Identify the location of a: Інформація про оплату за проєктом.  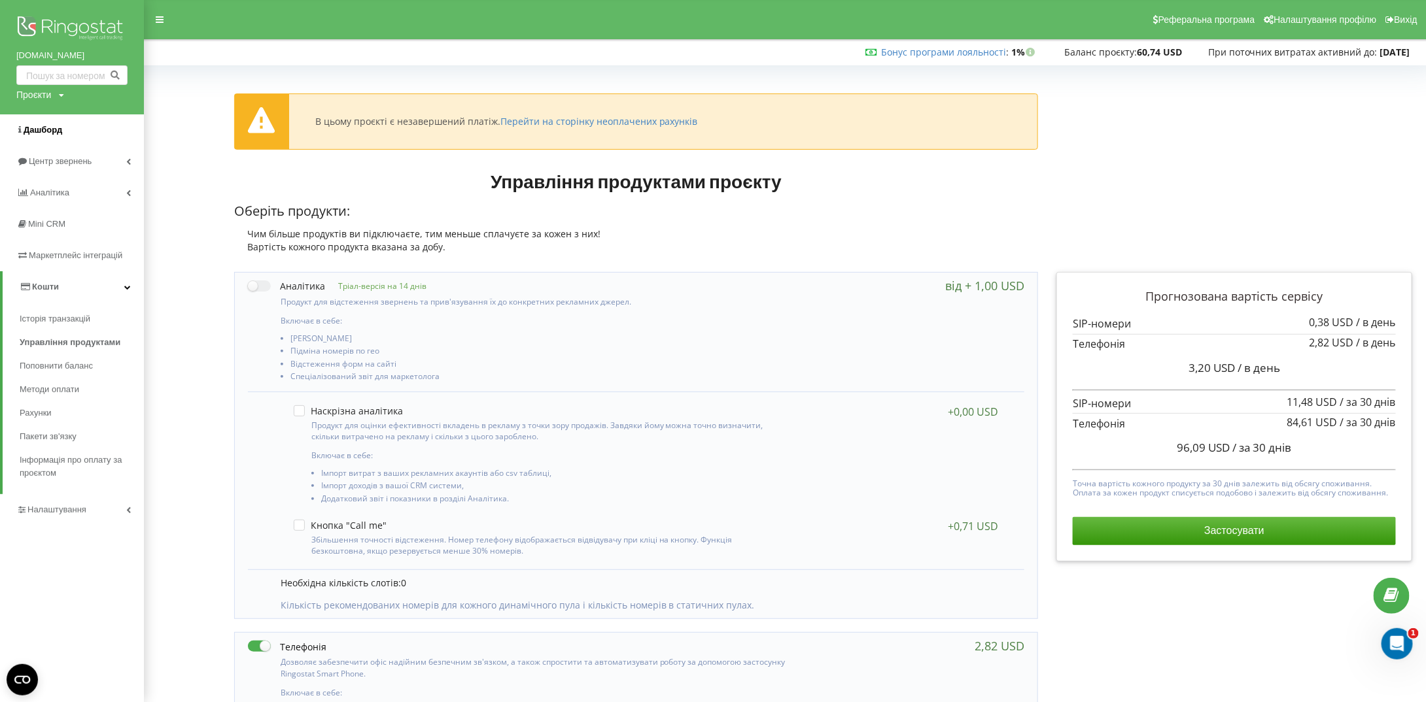
(82, 467).